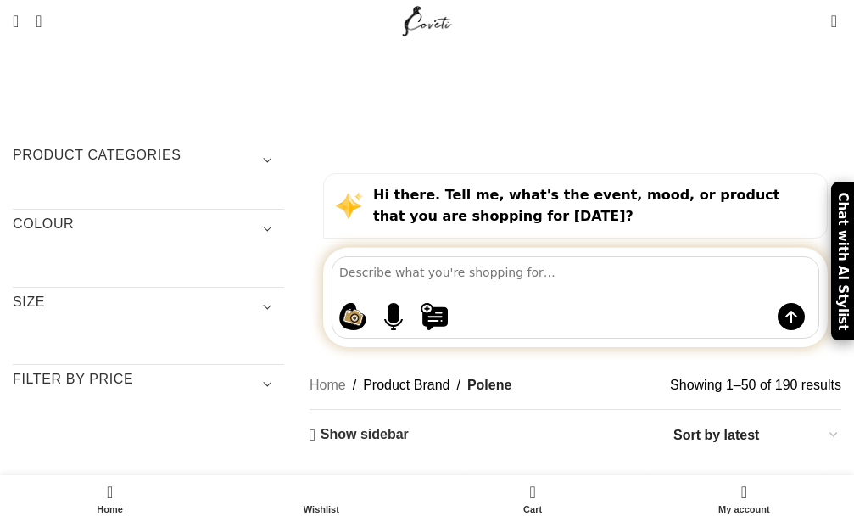 This screenshot has height=522, width=854. Describe the element at coordinates (38, 21) in the screenshot. I see `a: Search` at that location.